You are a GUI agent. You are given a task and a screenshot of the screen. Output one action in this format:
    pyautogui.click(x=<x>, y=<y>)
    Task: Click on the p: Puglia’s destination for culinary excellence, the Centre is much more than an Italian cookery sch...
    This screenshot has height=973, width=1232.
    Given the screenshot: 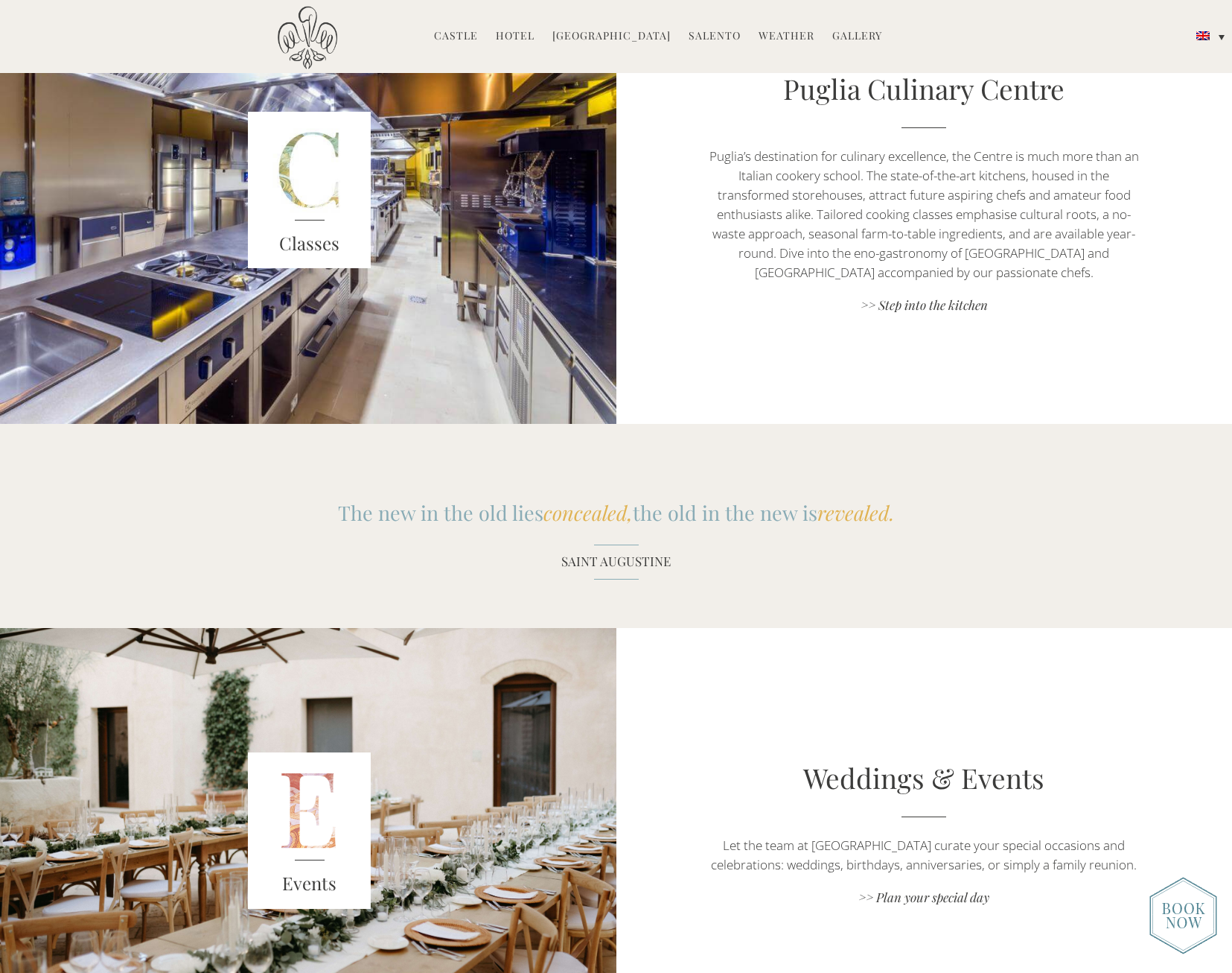 What is the action you would take?
    pyautogui.click(x=924, y=214)
    